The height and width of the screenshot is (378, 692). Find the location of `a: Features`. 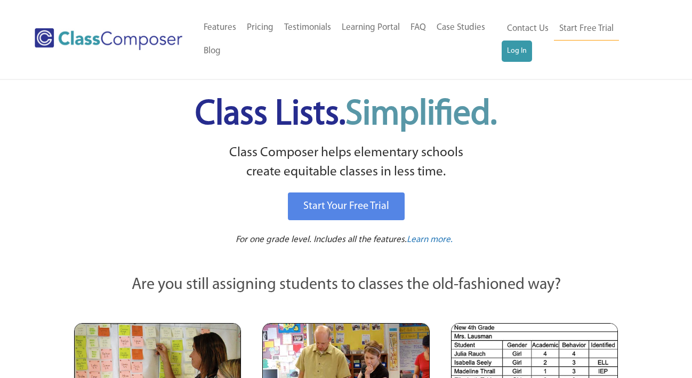

a: Features is located at coordinates (220, 28).